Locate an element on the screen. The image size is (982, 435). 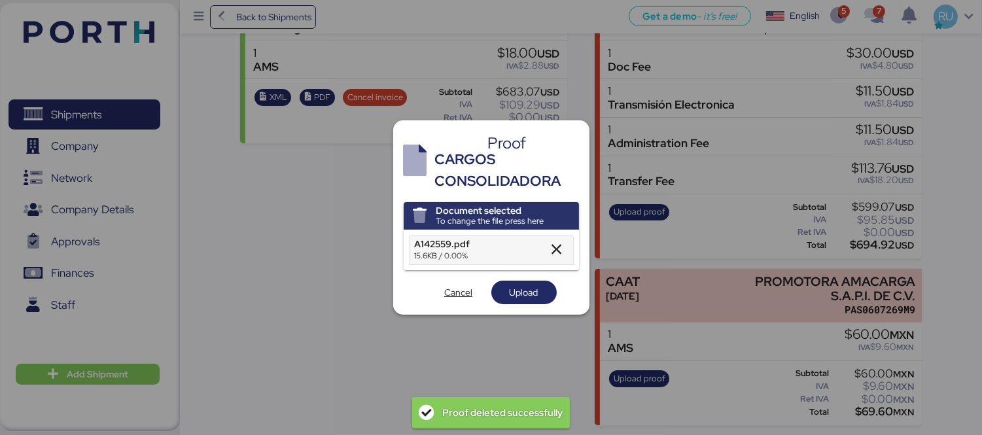
span: Cancel is located at coordinates (458, 292).